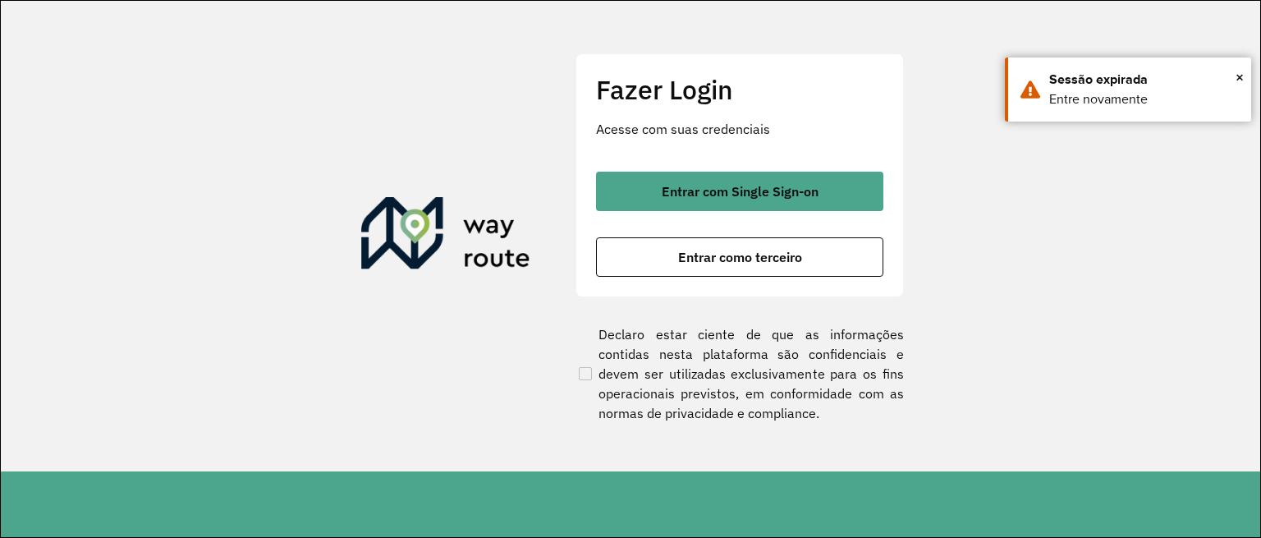 The image size is (1261, 538). Describe the element at coordinates (740, 129) in the screenshot. I see `p: Acesse com suas credenciais` at that location.